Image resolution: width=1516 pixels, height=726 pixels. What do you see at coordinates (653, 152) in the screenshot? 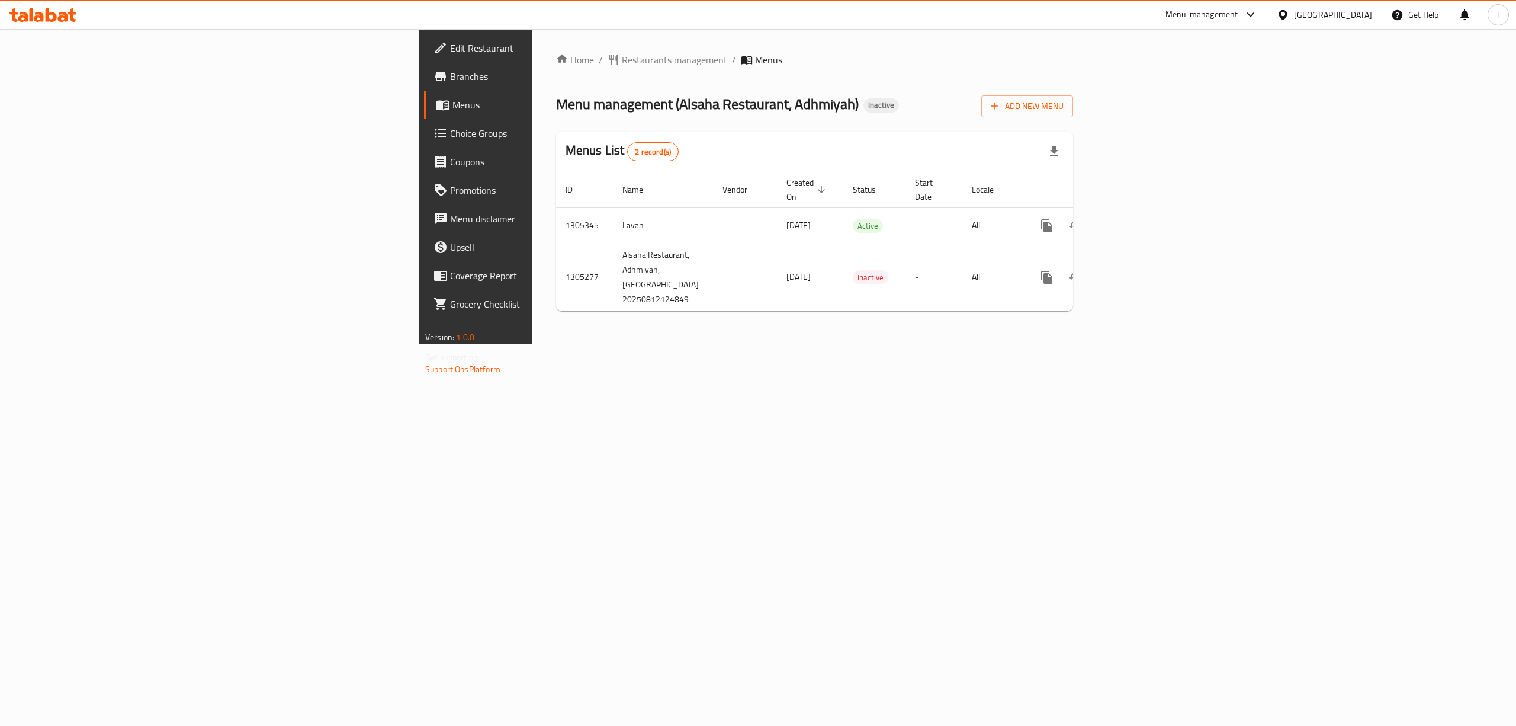
I see `div: Total records count` at bounding box center [653, 152].